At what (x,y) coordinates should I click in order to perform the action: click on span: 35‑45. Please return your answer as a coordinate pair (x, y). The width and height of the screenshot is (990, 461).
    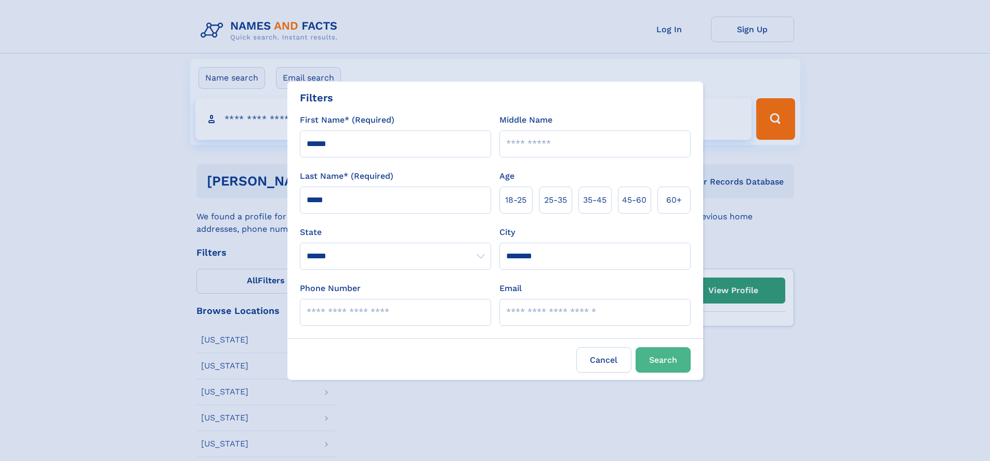
    Looking at the image, I should click on (594, 200).